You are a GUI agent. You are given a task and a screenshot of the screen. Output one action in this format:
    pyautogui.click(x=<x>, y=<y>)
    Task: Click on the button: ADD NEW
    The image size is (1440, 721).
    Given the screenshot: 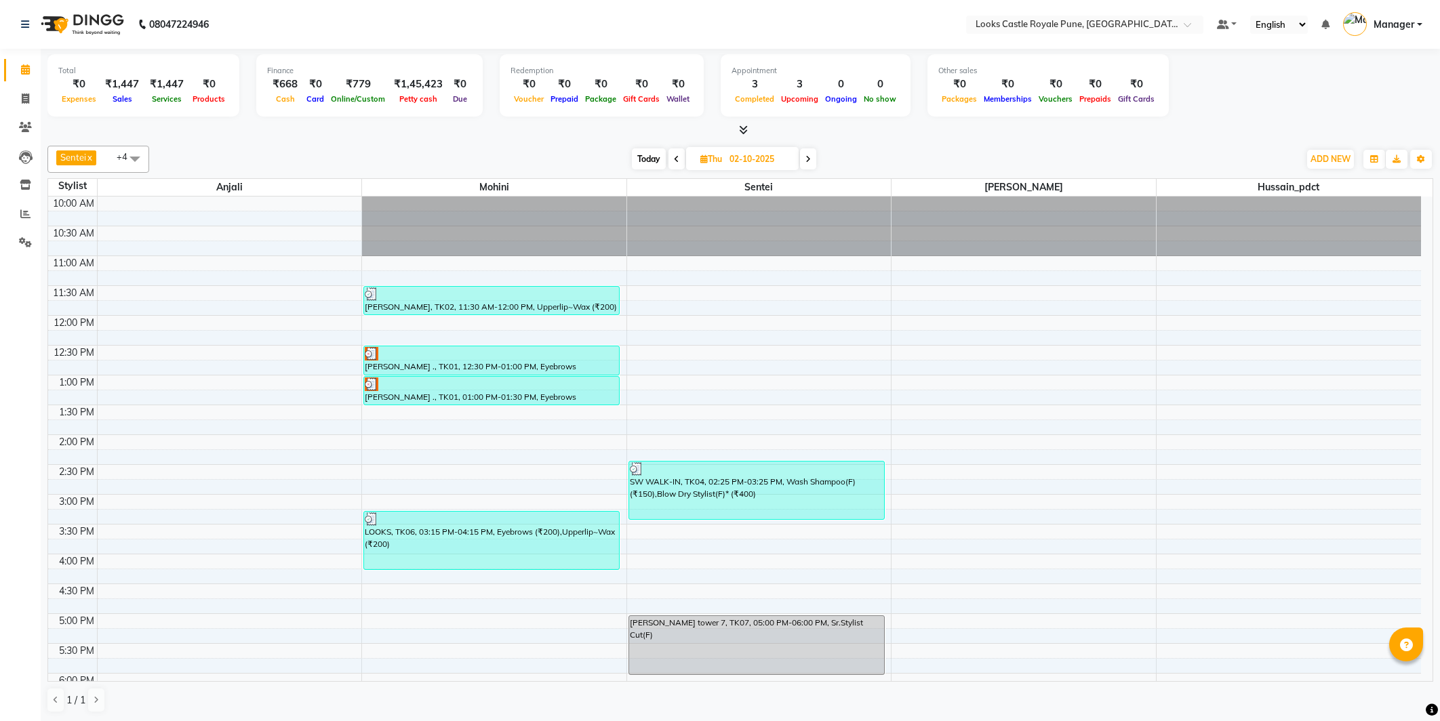 What is the action you would take?
    pyautogui.click(x=1330, y=159)
    